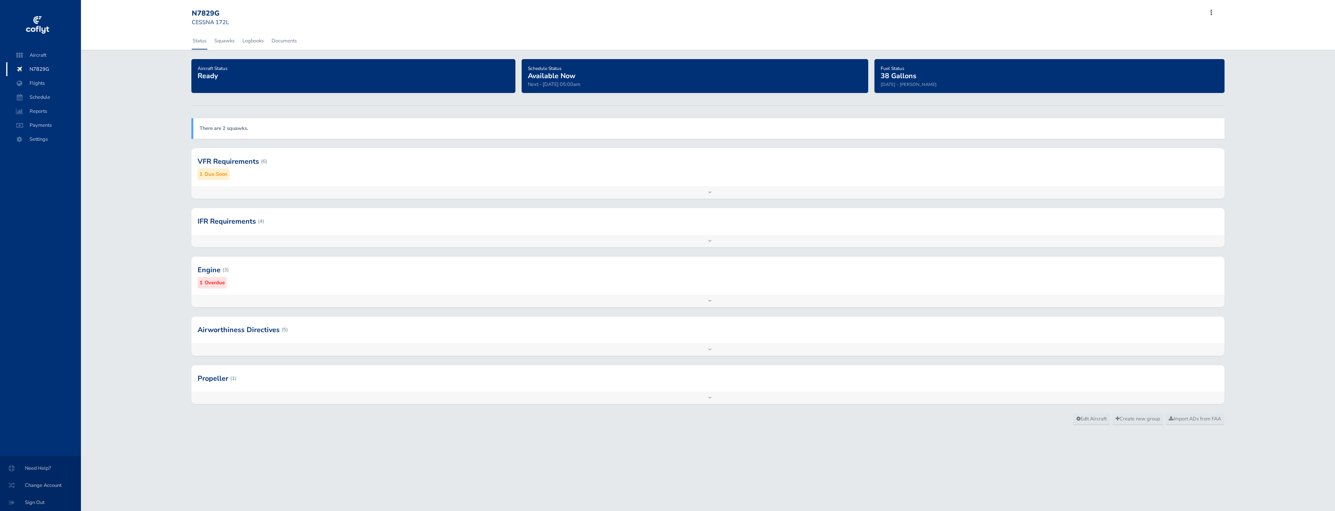  Describe the element at coordinates (1195, 419) in the screenshot. I see `a: Import ADs from FAA` at that location.